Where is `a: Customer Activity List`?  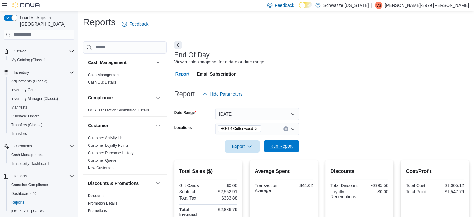 a: Customer Activity List is located at coordinates (106, 138).